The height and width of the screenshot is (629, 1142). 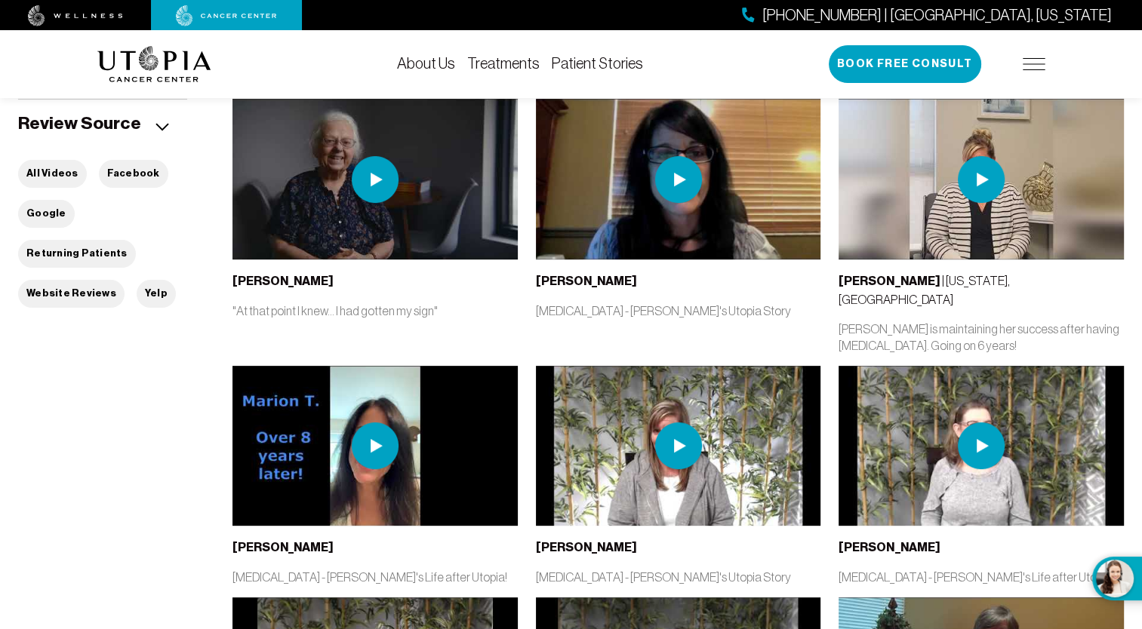 What do you see at coordinates (597, 63) in the screenshot?
I see `a: Patient Stories` at bounding box center [597, 63].